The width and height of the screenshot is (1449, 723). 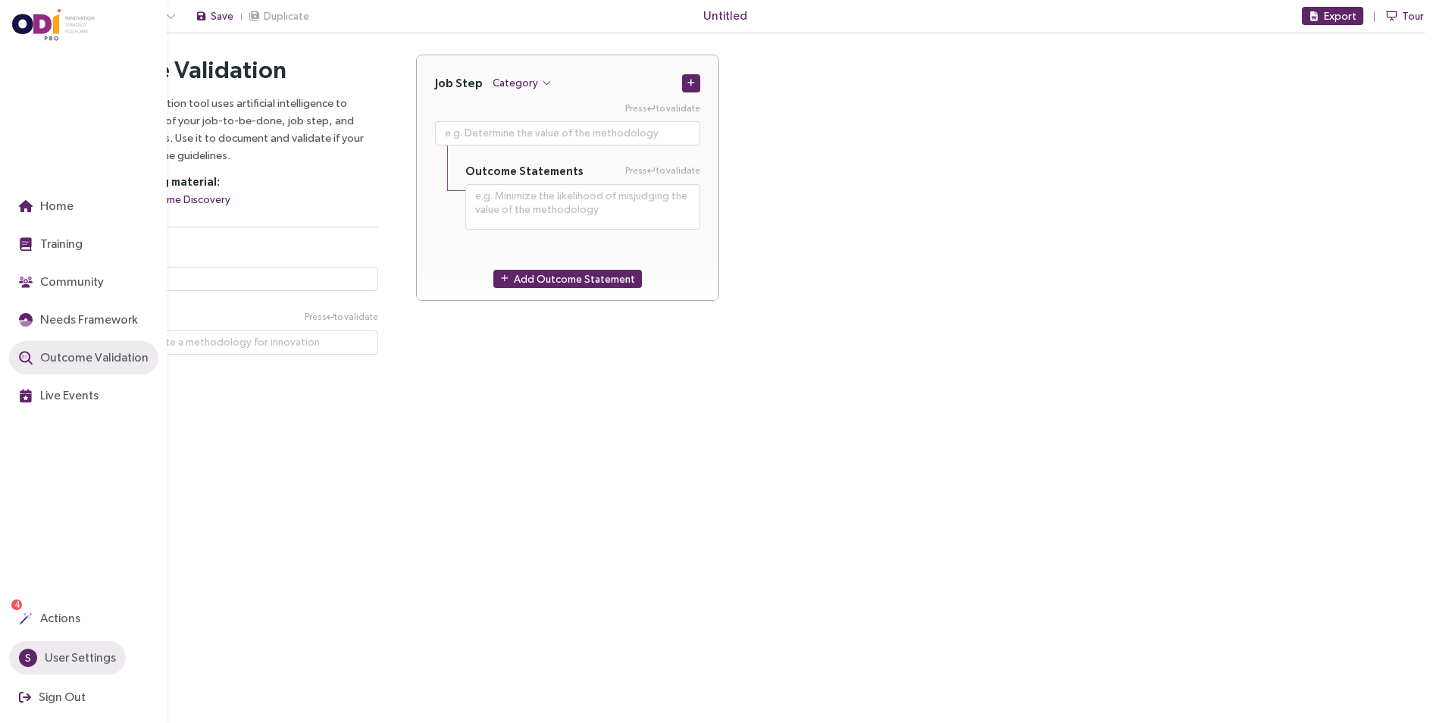 I want to click on button: Sign Out, so click(x=52, y=697).